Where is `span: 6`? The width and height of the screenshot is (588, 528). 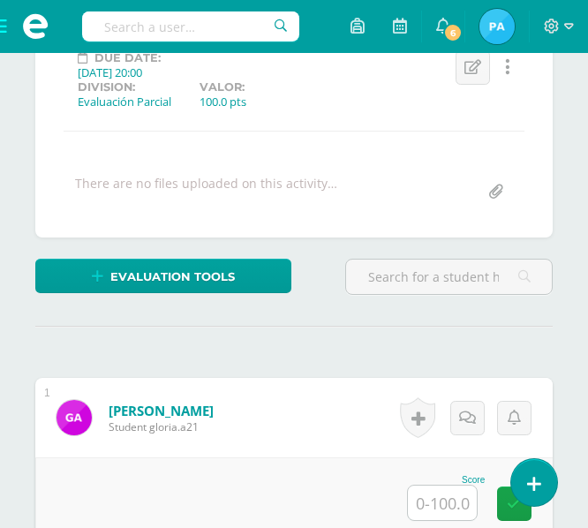
span: 6 is located at coordinates (453, 33).